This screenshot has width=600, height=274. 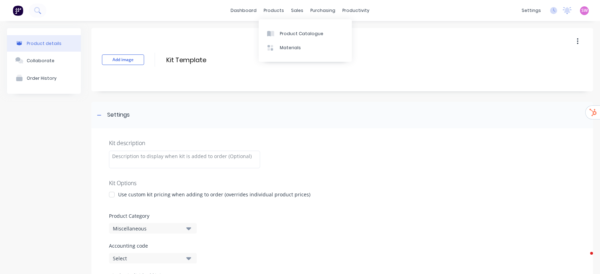 What do you see at coordinates (44, 60) in the screenshot?
I see `button: Collaborate` at bounding box center [44, 60].